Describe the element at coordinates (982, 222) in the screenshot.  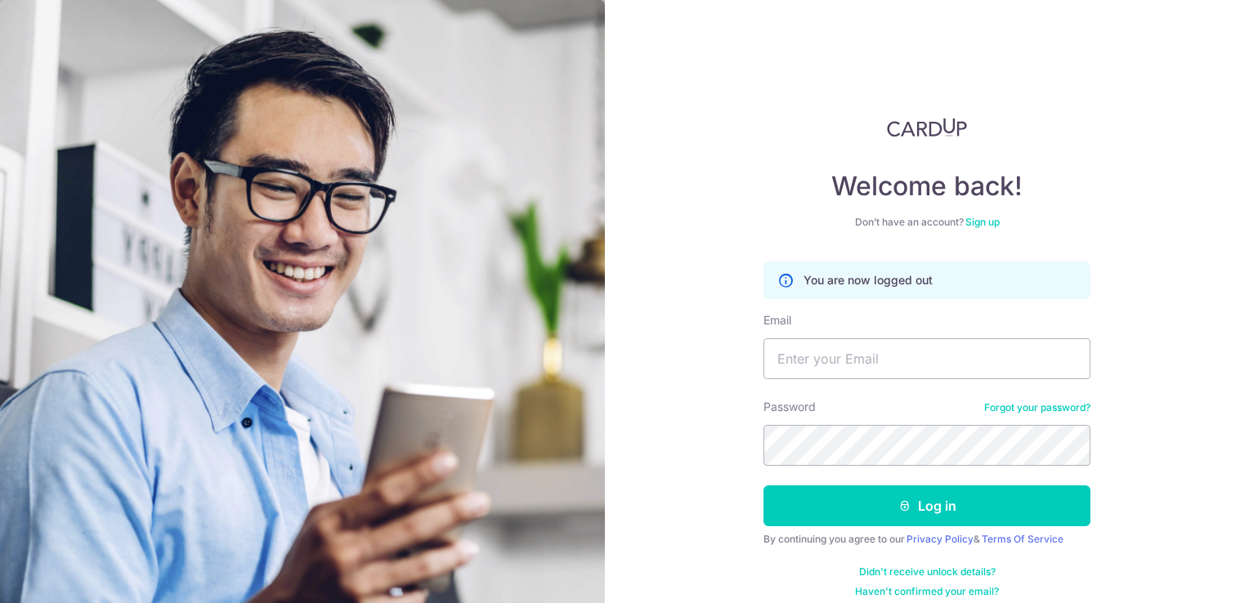
I see `a: Sign up` at that location.